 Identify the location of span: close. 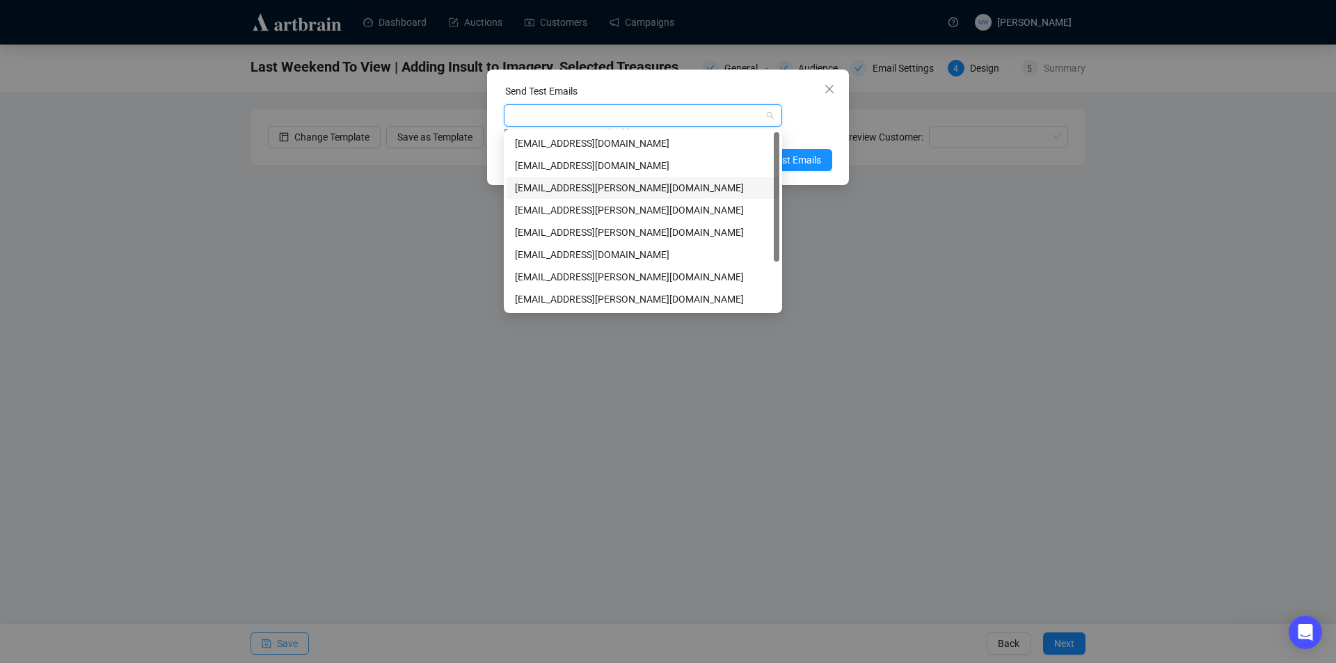
(829, 89).